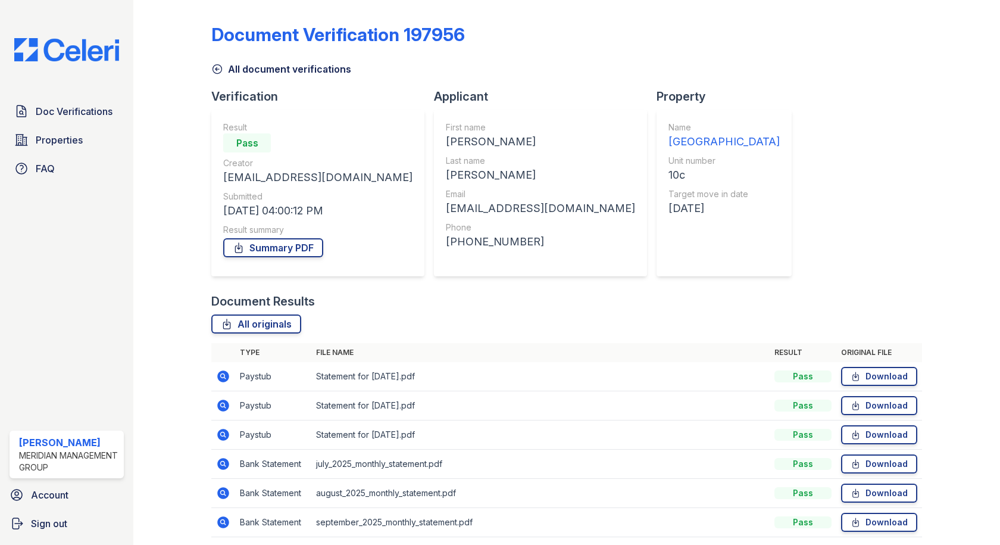  Describe the element at coordinates (803, 352) in the screenshot. I see `th: Result` at that location.